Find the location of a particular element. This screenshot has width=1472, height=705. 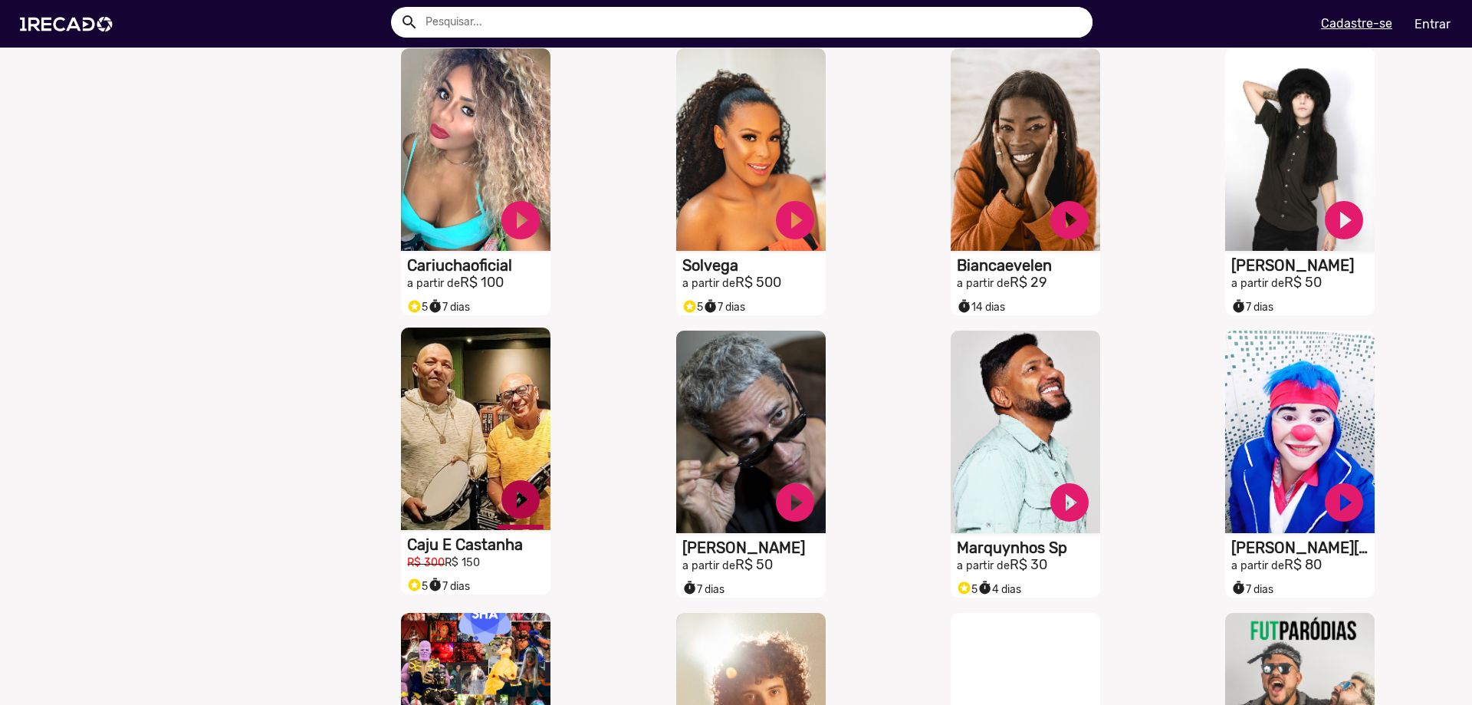

u: Cadastre-se is located at coordinates (1356, 23).